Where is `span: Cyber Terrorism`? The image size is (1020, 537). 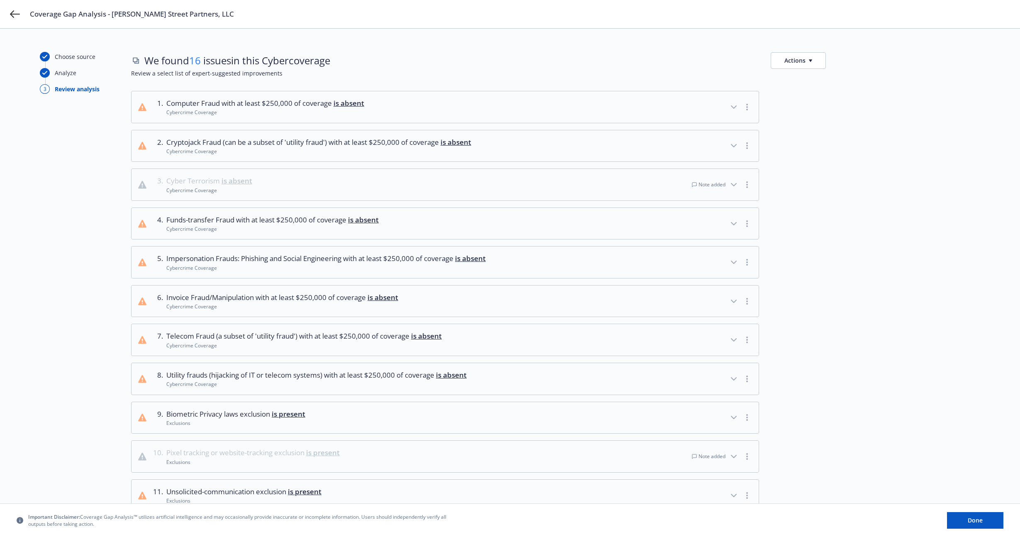
span: Cyber Terrorism is located at coordinates (209, 181).